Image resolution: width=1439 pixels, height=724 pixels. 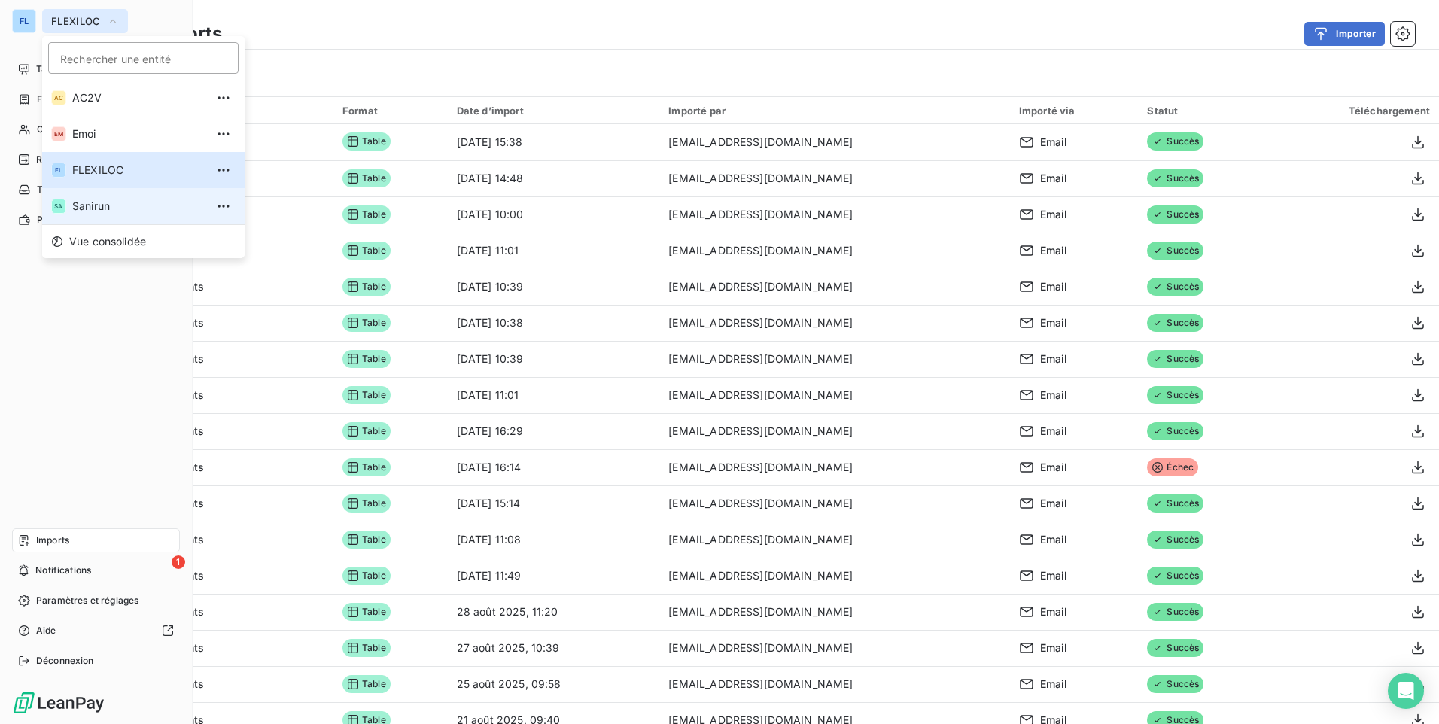 What do you see at coordinates (143, 58) in the screenshot?
I see `input: placeholder` at bounding box center [143, 58].